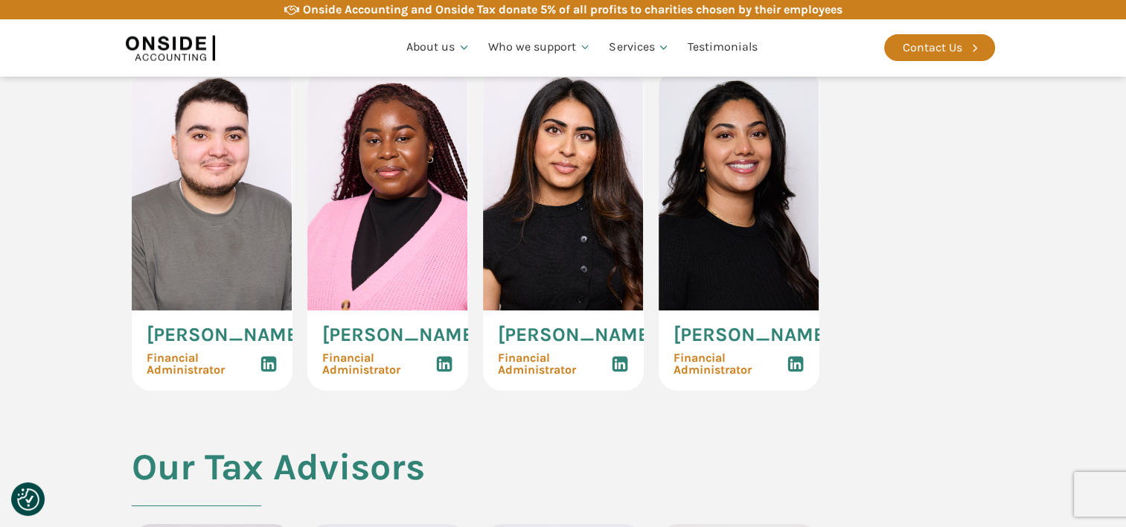 The height and width of the screenshot is (527, 1126). What do you see at coordinates (278, 485) in the screenshot?
I see `h2: Our Tax Advisors` at bounding box center [278, 485].